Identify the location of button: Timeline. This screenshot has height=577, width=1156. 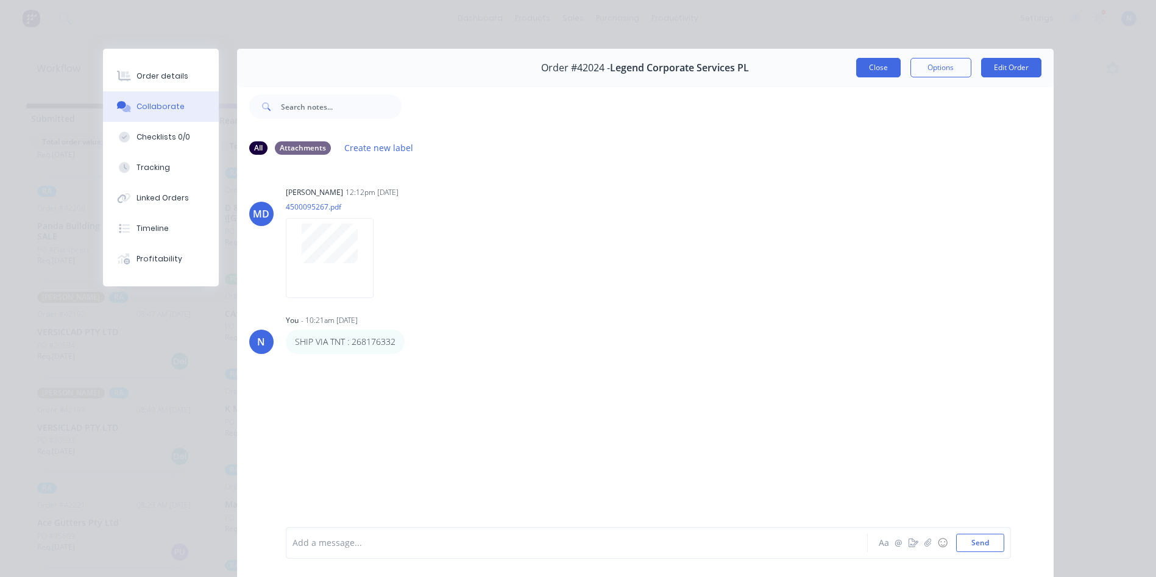
(161, 229).